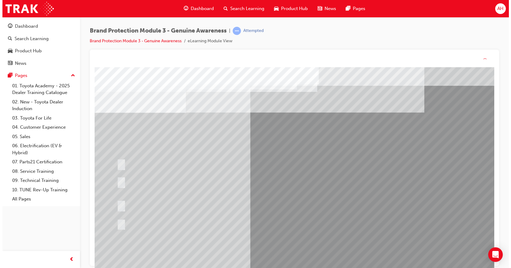 This screenshot has height=268, width=511. What do you see at coordinates (207, 41) in the screenshot?
I see `li: eLearning Module View` at bounding box center [207, 41].